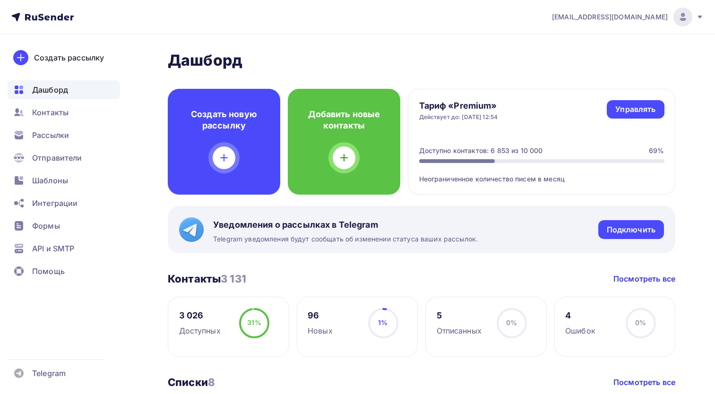  Describe the element at coordinates (234, 279) in the screenshot. I see `span: 3 131` at that location.